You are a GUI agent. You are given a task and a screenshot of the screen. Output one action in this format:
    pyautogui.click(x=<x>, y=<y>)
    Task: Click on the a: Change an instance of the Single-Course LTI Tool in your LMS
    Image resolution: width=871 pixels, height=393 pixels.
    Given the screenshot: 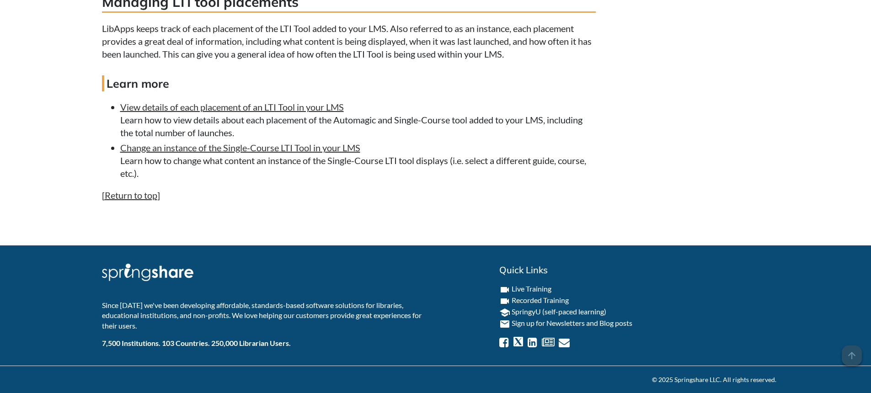 What is the action you would take?
    pyautogui.click(x=240, y=148)
    